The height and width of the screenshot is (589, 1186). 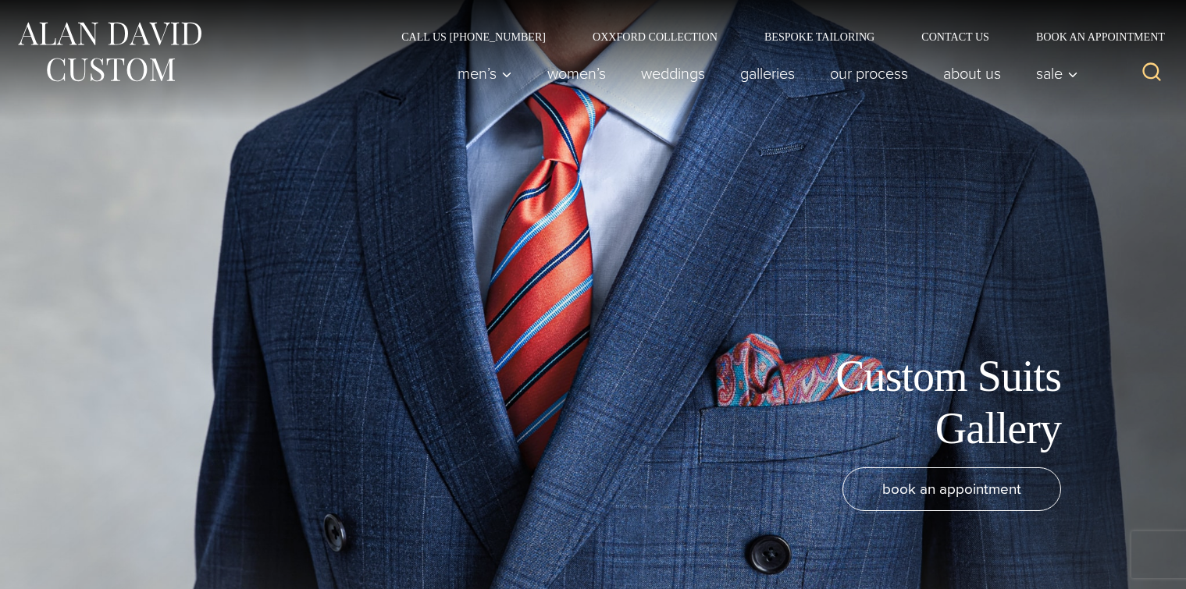 I want to click on a: Book an Appointment, so click(x=1092, y=37).